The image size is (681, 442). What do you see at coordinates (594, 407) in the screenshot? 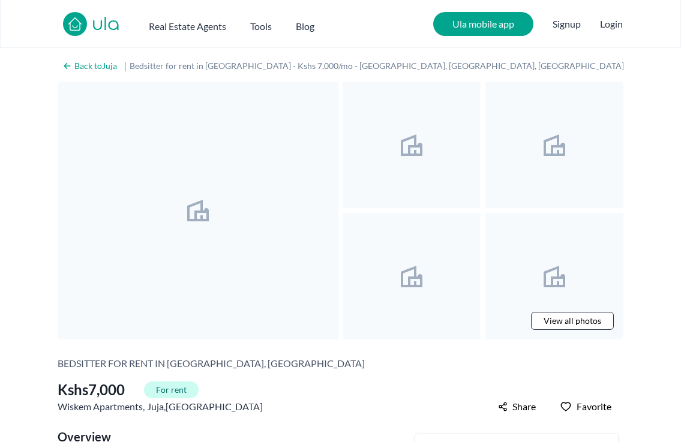
I see `span: Favorite` at bounding box center [594, 407].